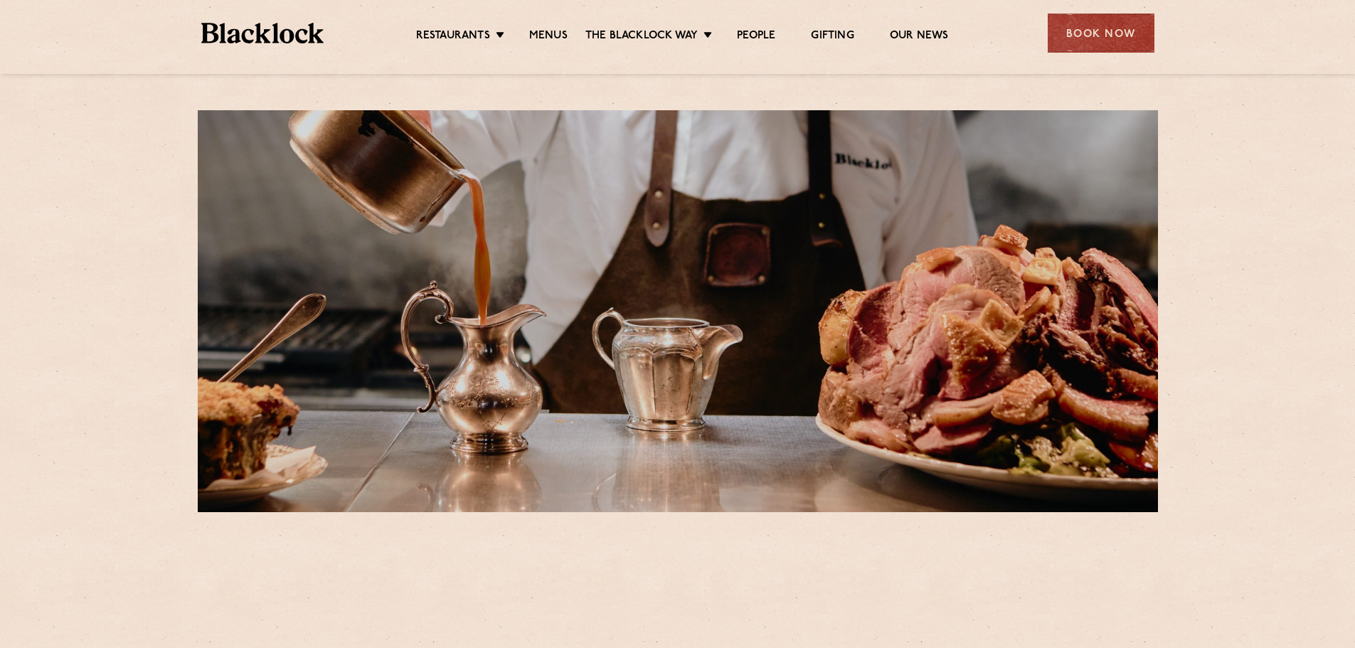 This screenshot has height=648, width=1355. I want to click on a: People, so click(756, 37).